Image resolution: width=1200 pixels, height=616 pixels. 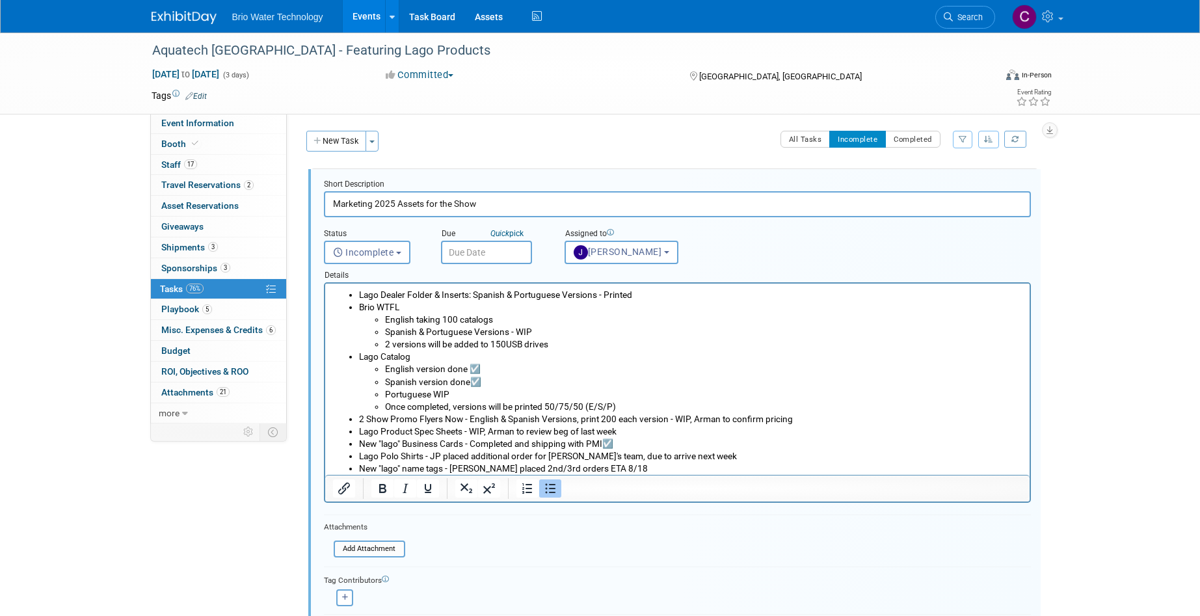 I want to click on span: Incomplete, so click(x=364, y=252).